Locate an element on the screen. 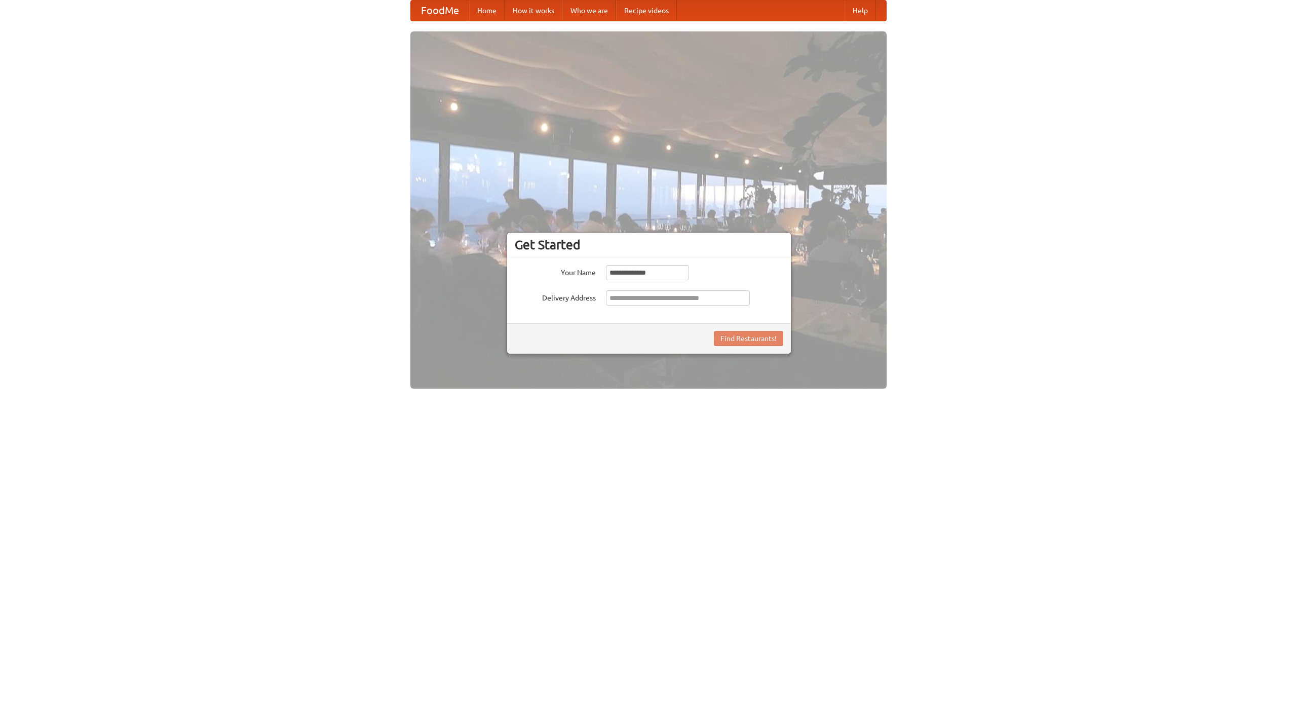 The height and width of the screenshot is (717, 1297). a: How it works is located at coordinates (533, 11).